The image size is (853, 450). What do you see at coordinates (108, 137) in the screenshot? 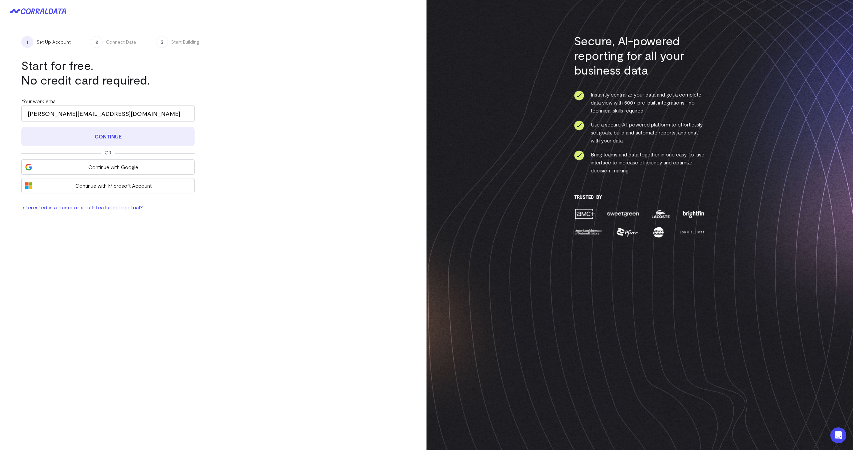
I see `button: Continue` at bounding box center [108, 137].